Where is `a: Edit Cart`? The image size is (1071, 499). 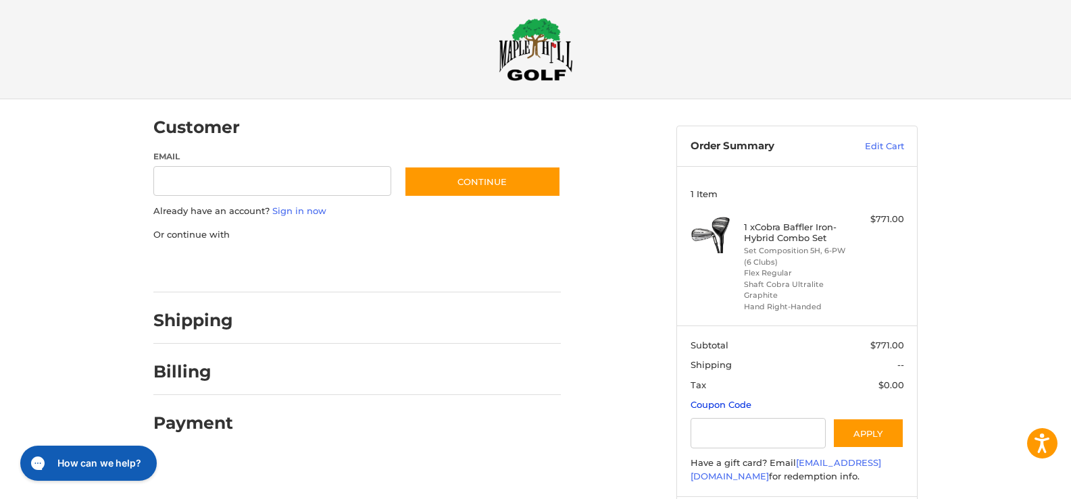 a: Edit Cart is located at coordinates (870, 147).